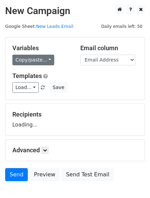 This screenshot has width=150, height=198. I want to click on div: Loading..., so click(75, 119).